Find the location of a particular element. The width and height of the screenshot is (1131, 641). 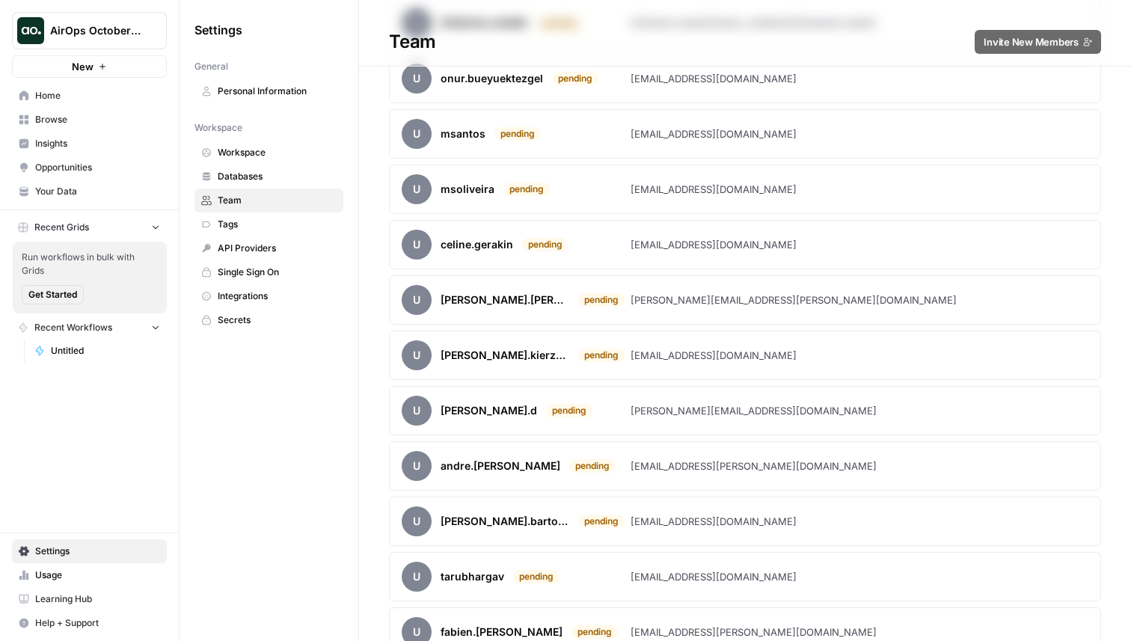

a: Opportunities is located at coordinates (89, 168).